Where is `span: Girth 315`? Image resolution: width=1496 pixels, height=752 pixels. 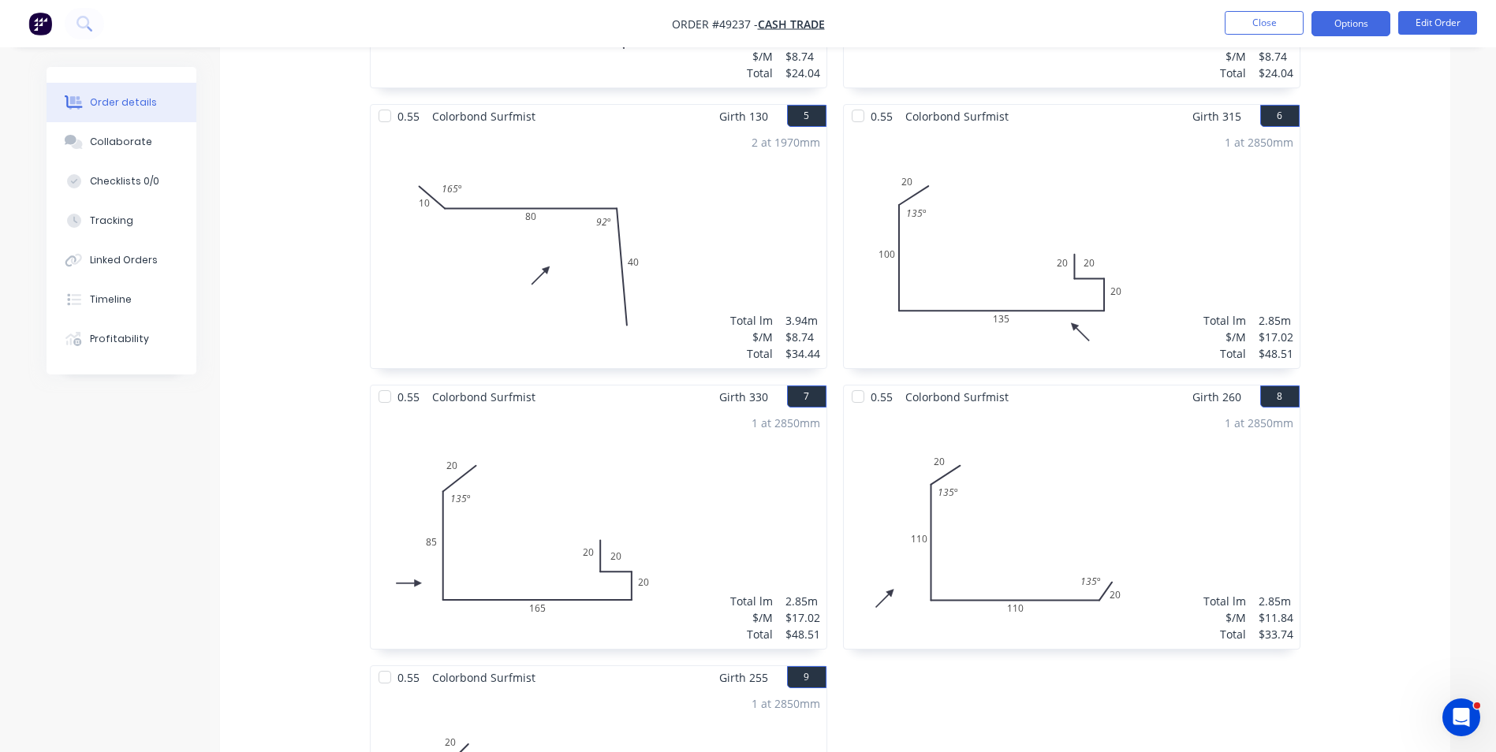 span: Girth 315 is located at coordinates (1217, 116).